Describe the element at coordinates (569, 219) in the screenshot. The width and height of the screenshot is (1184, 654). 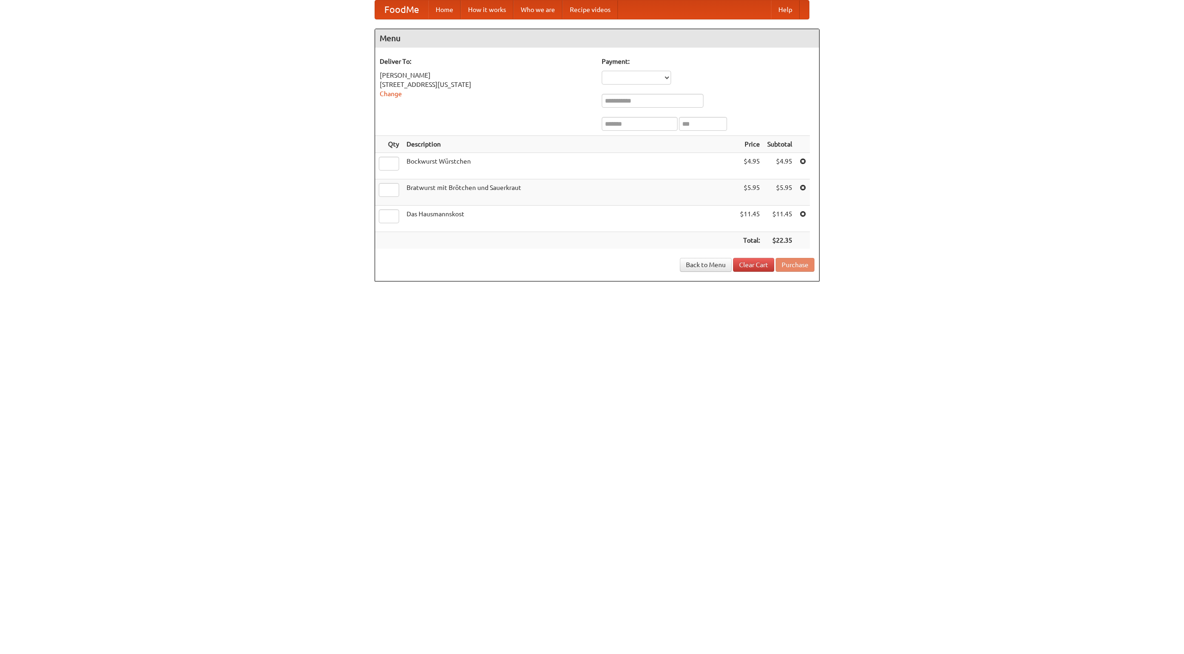
I see `td: Das Hausmannskost` at that location.